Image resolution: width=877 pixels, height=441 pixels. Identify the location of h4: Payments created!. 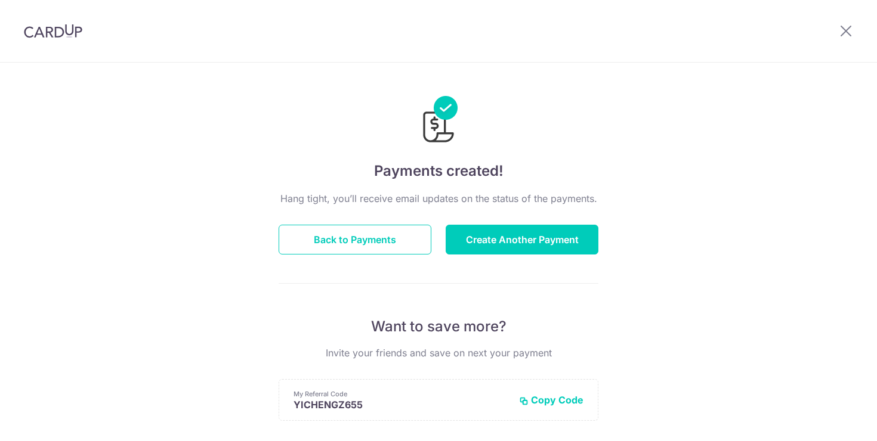
(438, 171).